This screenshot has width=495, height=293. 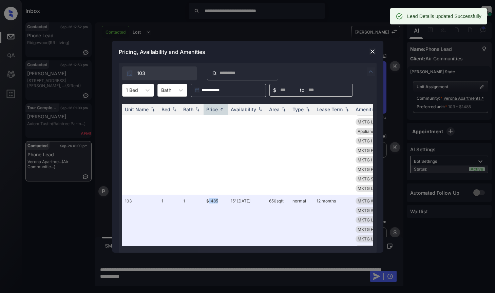 What do you see at coordinates (212, 109) in the screenshot?
I see `div: Price` at bounding box center [212, 109].